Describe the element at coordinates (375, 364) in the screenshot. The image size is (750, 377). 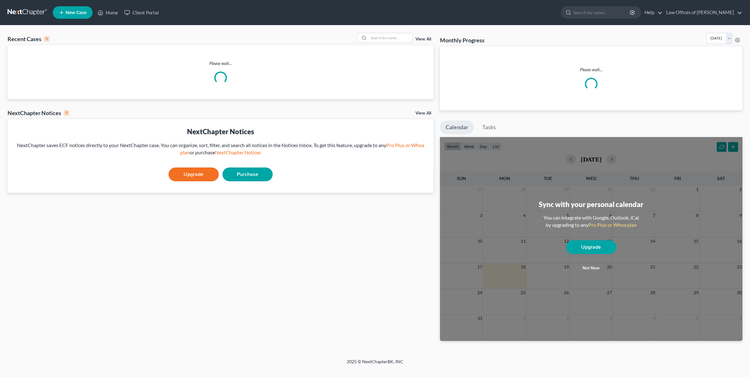
I see `div: 2025 © NextChapterBK, INC` at that location.